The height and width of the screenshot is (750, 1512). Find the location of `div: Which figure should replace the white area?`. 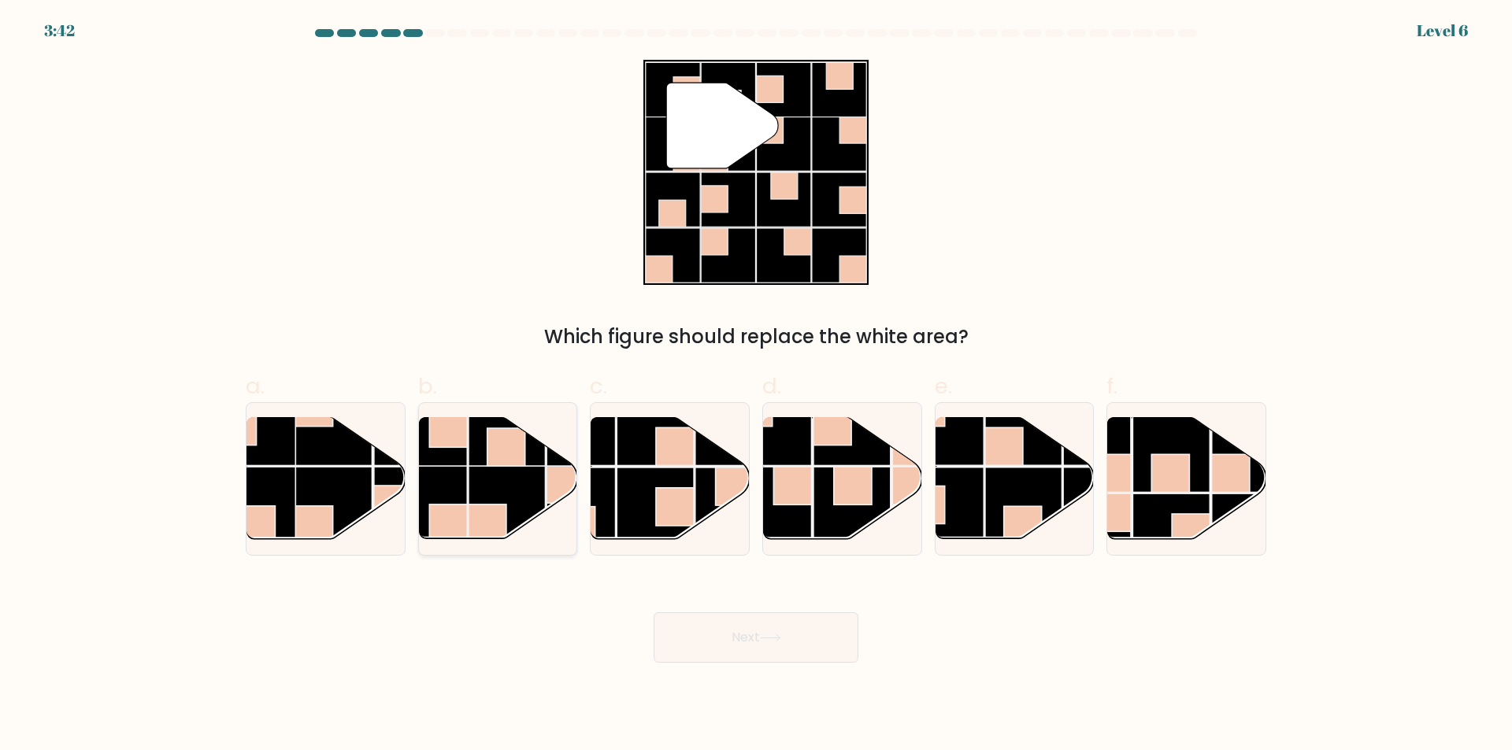

div: Which figure should replace the white area? is located at coordinates (756, 337).